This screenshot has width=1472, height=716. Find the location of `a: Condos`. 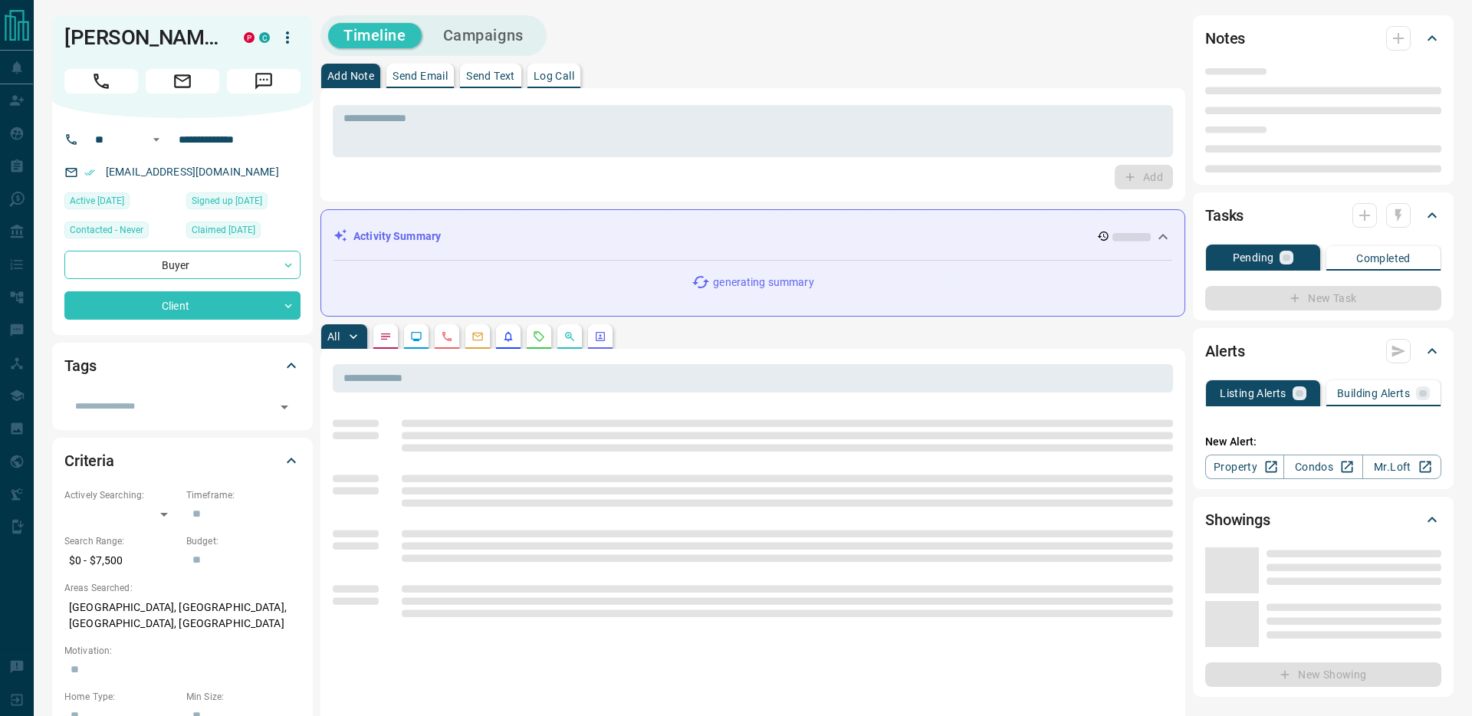

a: Condos is located at coordinates (1323, 467).